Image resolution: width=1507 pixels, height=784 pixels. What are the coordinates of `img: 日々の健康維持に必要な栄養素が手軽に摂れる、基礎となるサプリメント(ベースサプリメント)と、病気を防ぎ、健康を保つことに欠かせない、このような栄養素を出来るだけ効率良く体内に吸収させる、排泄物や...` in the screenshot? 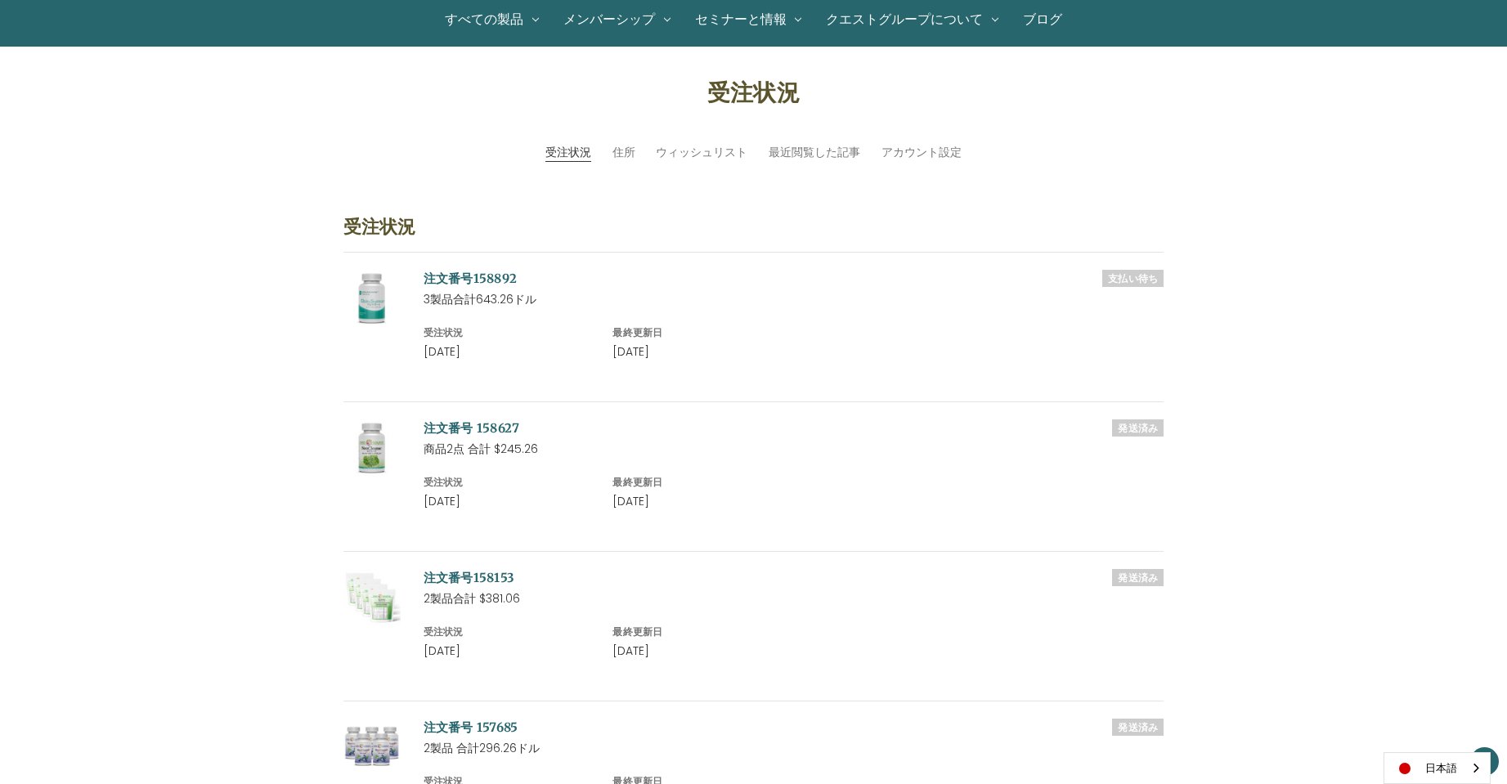 It's located at (372, 598).